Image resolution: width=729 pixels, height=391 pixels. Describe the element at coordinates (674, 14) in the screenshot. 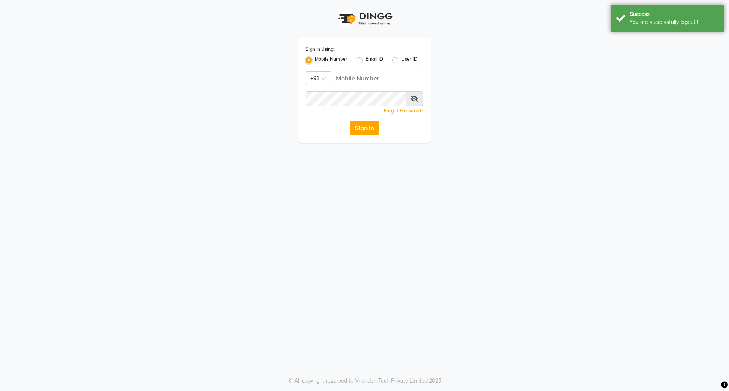

I see `div: Success` at that location.